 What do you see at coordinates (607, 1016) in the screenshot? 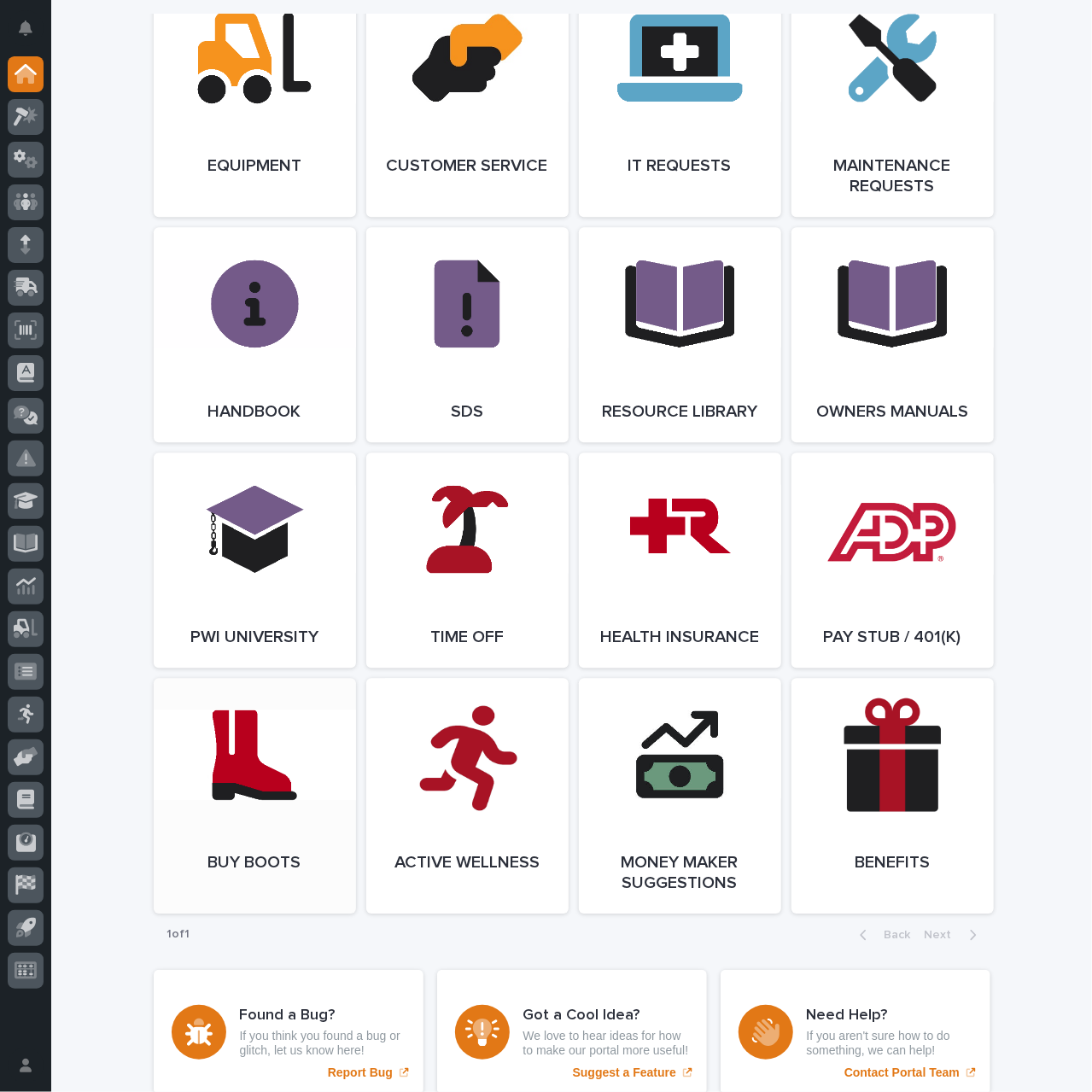
I see `h3: Got a Cool Idea?` at bounding box center [607, 1016].